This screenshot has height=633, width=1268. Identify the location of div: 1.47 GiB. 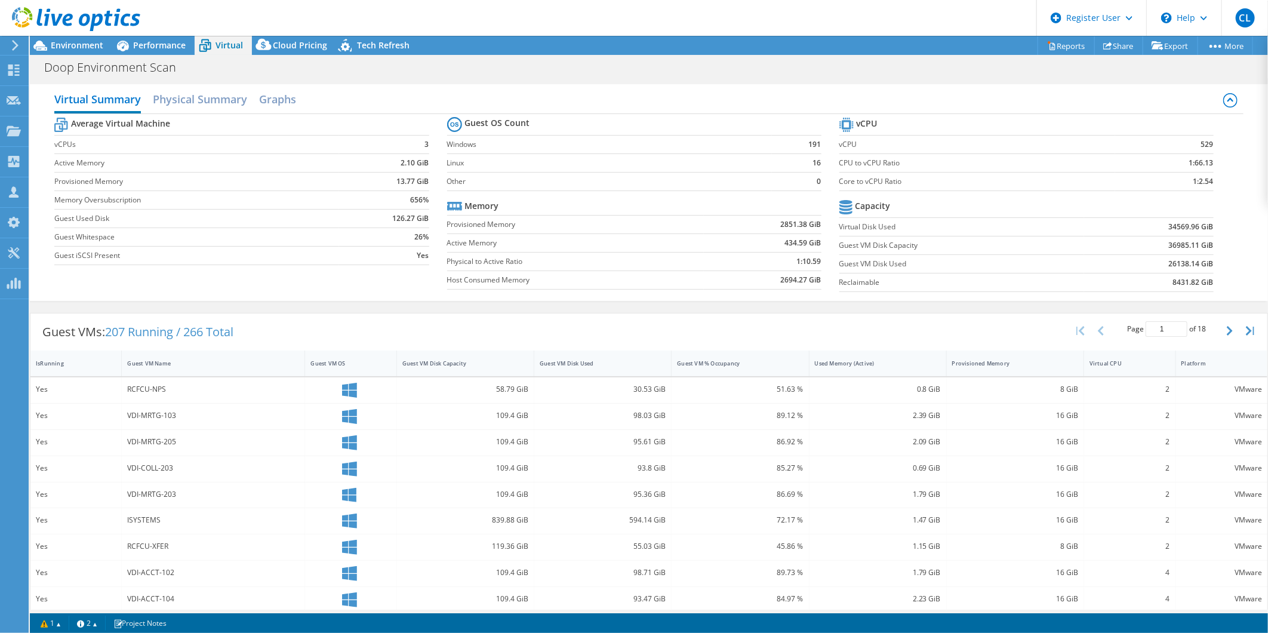
(878, 520).